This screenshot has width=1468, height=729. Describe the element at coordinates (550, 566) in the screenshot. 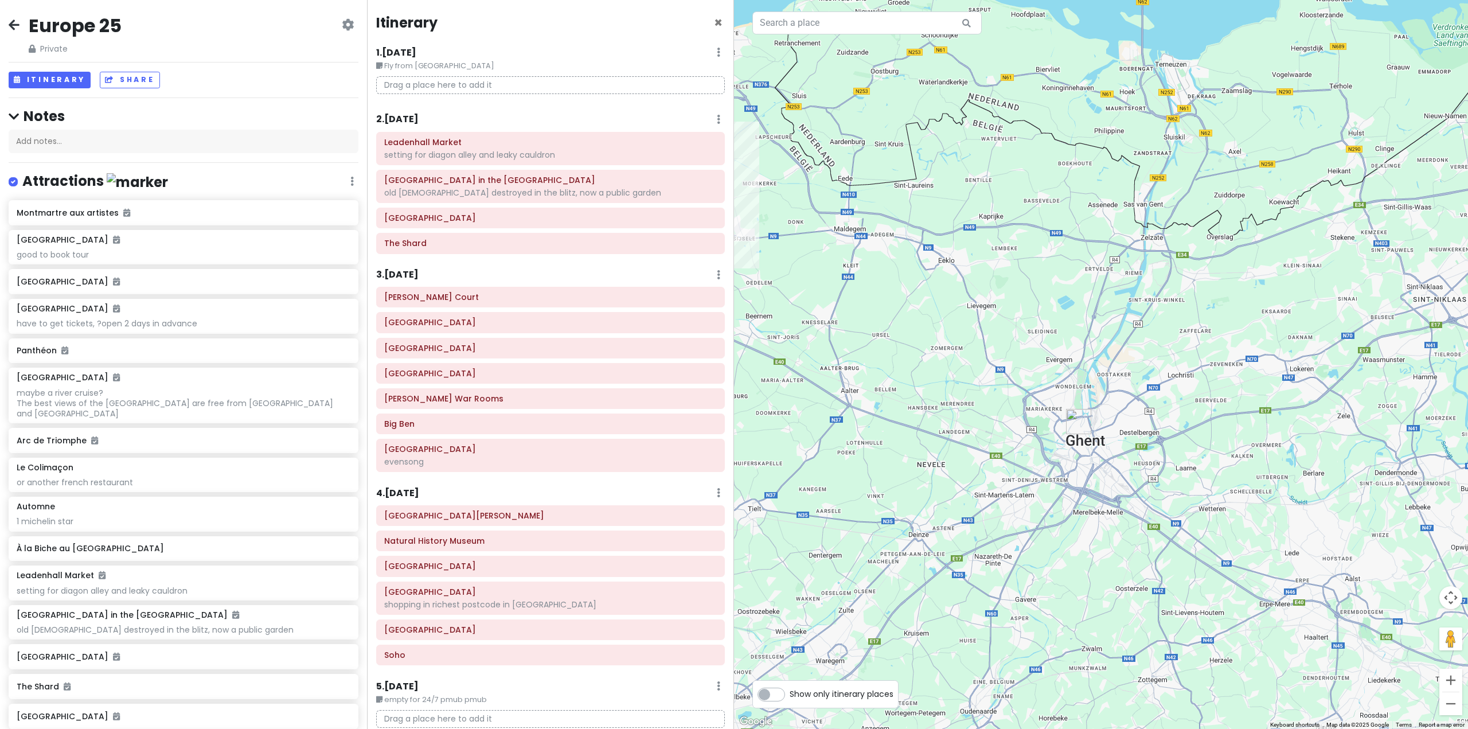

I see `h6: Hyde Park` at that location.